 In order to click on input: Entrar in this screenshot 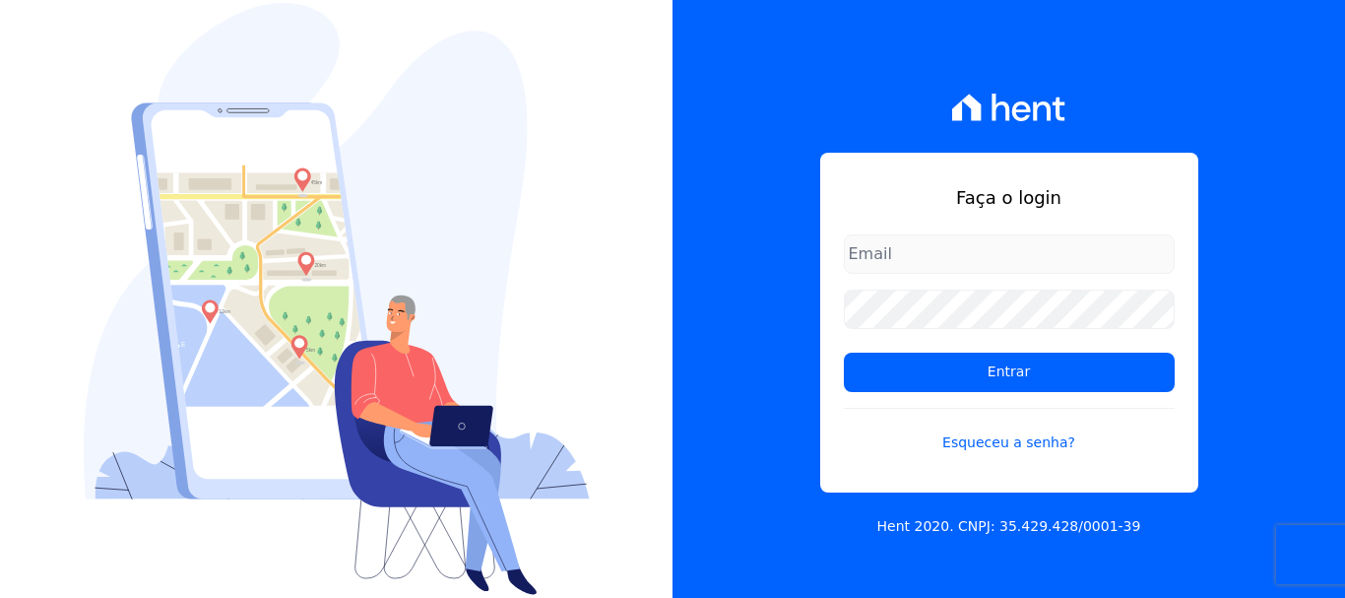, I will do `click(1009, 372)`.